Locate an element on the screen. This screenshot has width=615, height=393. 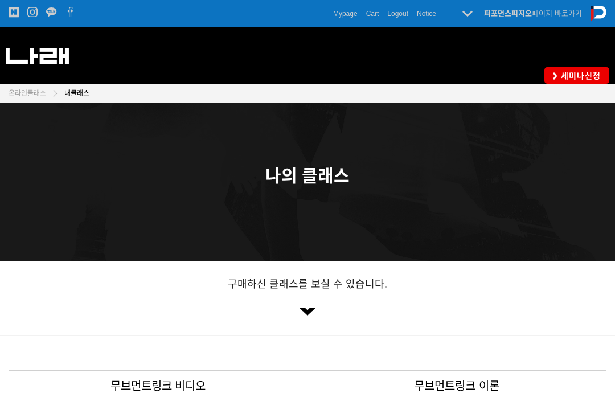
a: Notice is located at coordinates (427, 14).